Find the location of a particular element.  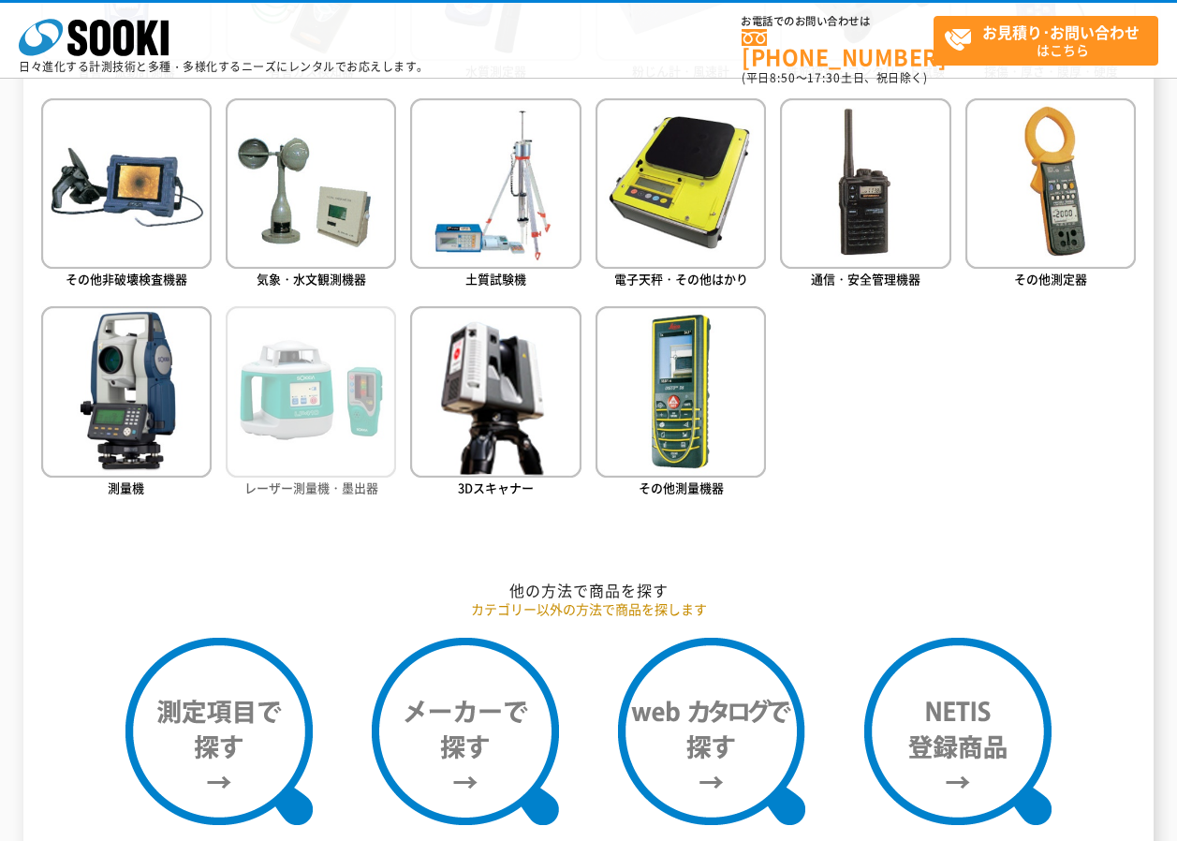

span: 気象・水文観測機器 is located at coordinates (311, 278).